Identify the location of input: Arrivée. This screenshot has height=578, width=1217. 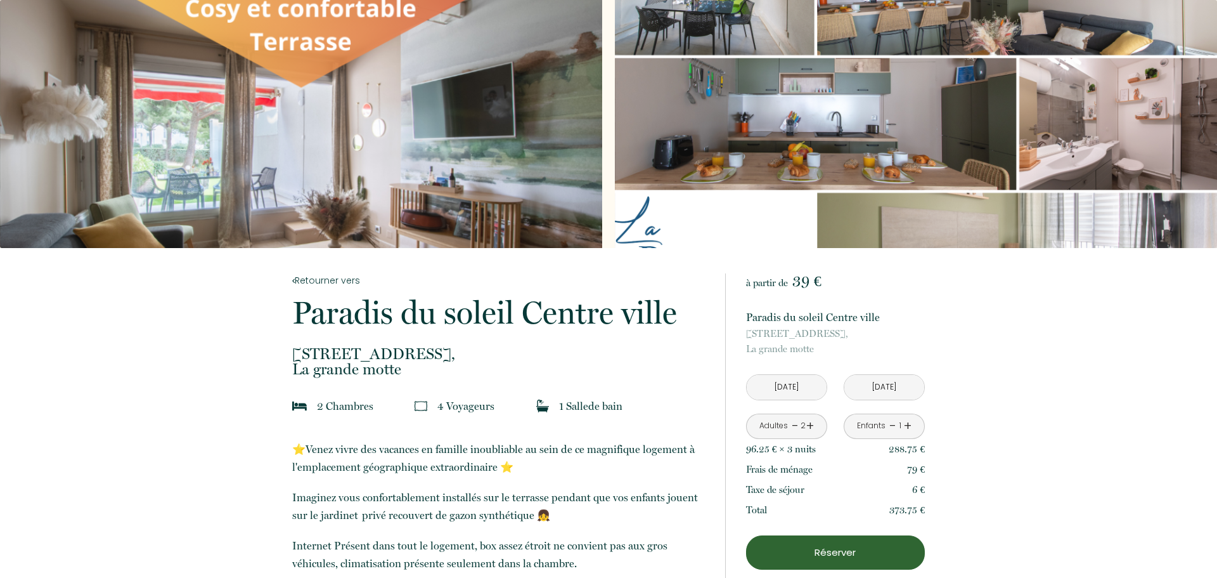
(787, 387).